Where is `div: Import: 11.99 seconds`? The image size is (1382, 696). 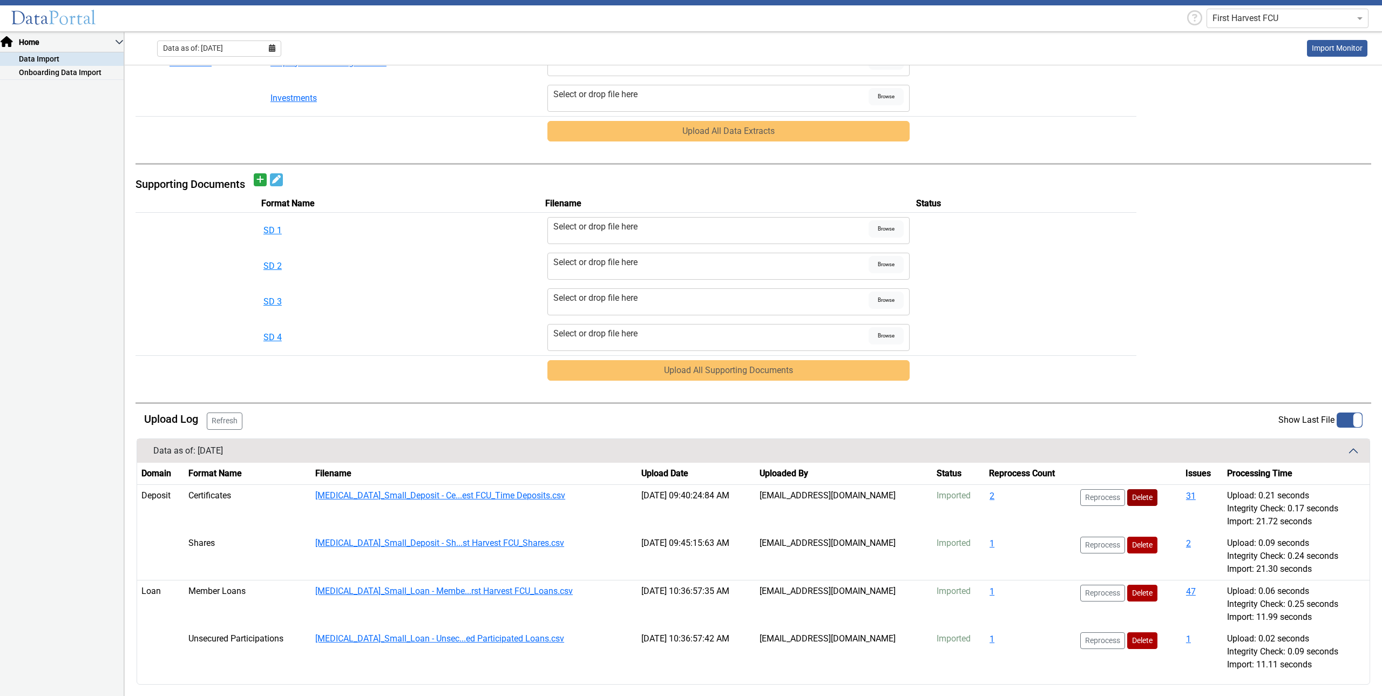
div: Import: 11.99 seconds is located at coordinates (1296, 617).